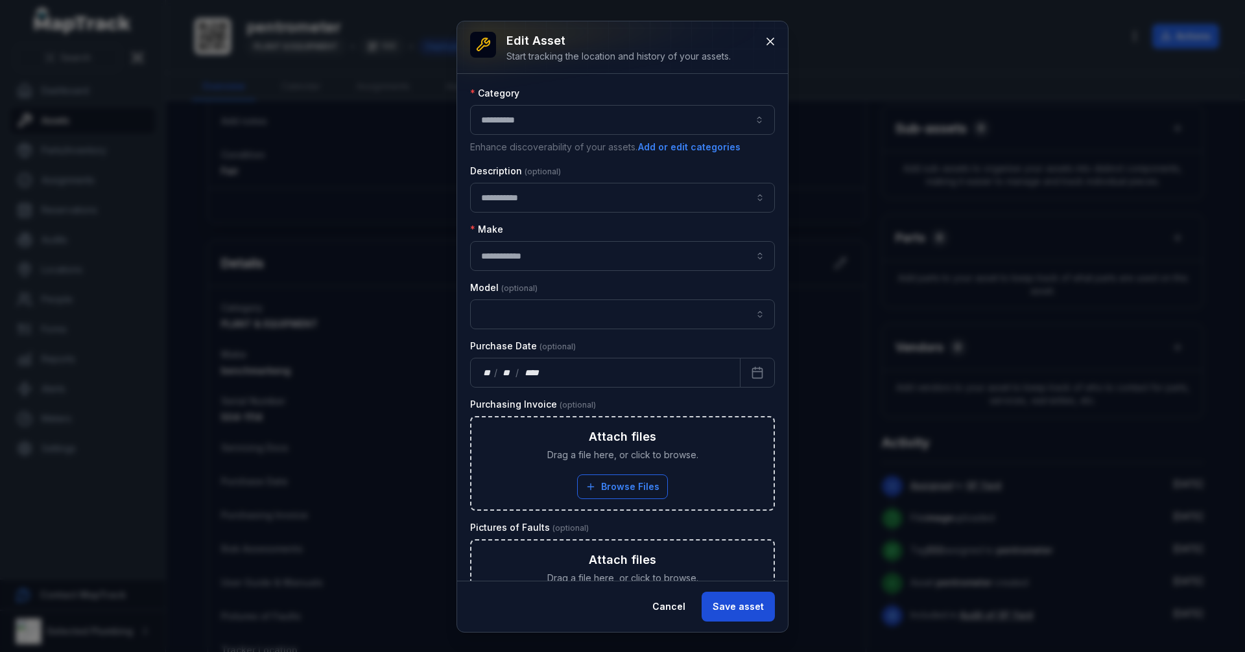  Describe the element at coordinates (689, 147) in the screenshot. I see `button: Add or edit categories` at that location.